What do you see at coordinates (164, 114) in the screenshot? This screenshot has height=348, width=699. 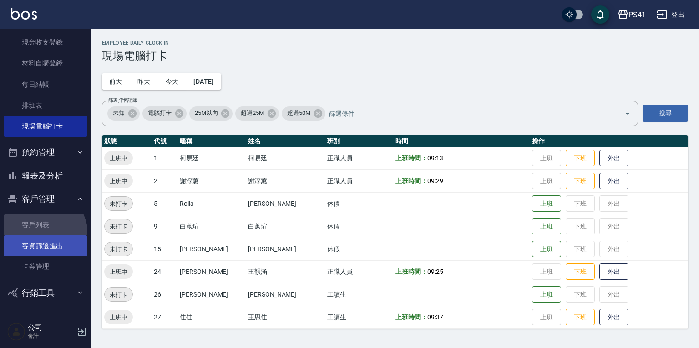 I see `div: 電腦打卡` at bounding box center [164, 114].